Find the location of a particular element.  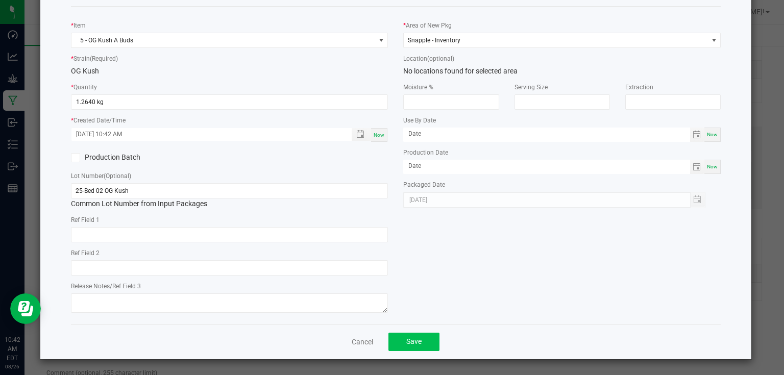

span: Snapple - Inventory is located at coordinates (434, 40).